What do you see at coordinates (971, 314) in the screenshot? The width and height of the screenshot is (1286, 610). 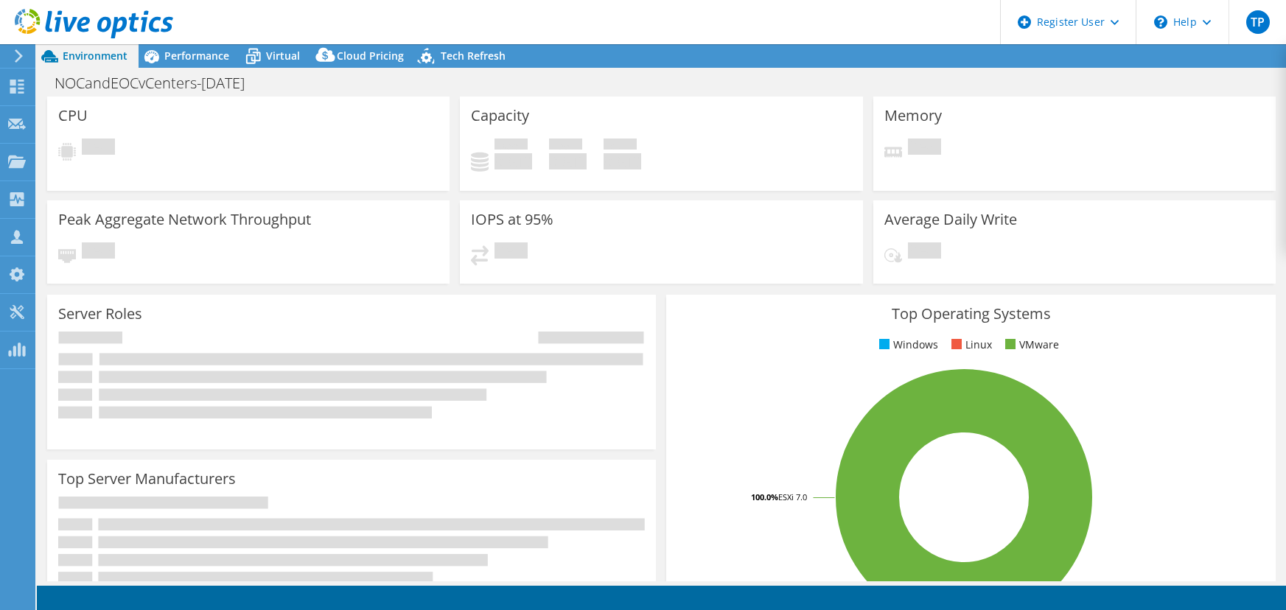 I see `h3: Top Operating Systems` at bounding box center [971, 314].